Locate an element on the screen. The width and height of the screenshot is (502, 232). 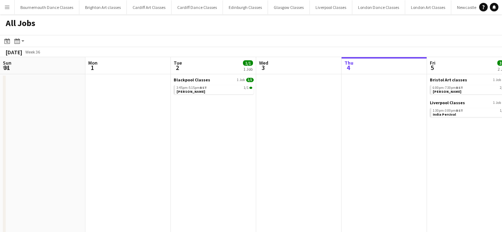
span: Joseph Ball is located at coordinates (447, 91).